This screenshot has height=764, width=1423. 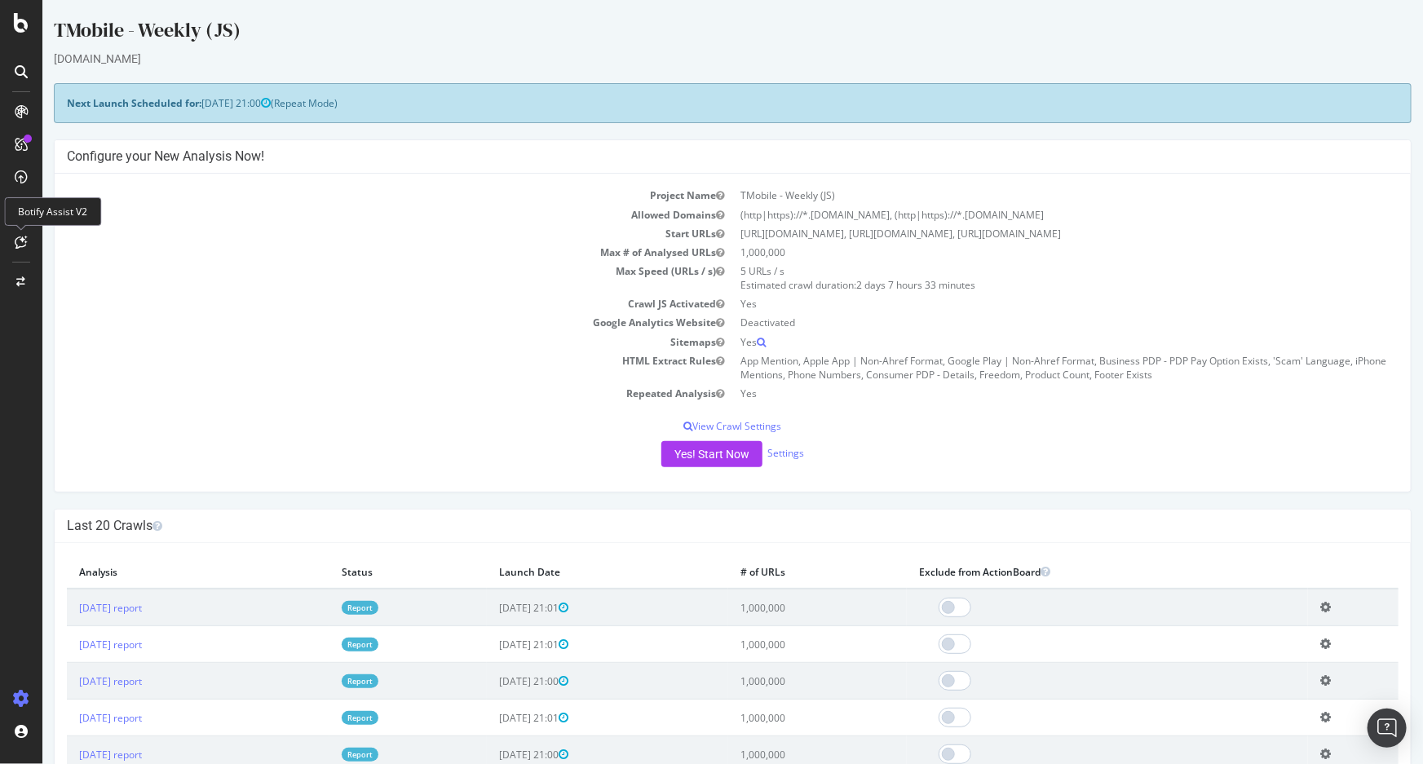 I want to click on div: (Repeat Mode), so click(x=690, y=103).